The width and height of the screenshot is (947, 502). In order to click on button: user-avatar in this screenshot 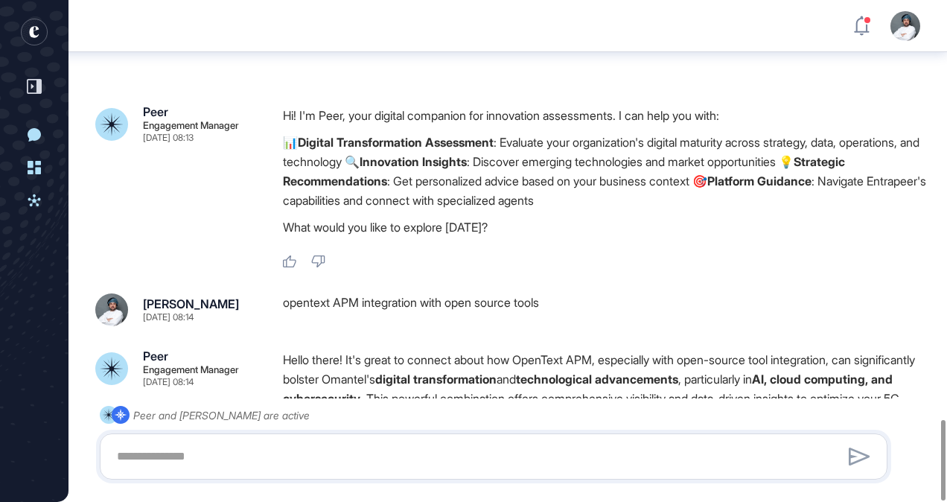, I will do `click(905, 26)`.